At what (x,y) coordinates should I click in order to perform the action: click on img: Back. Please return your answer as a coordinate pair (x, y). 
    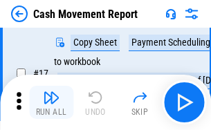
    Looking at the image, I should click on (19, 14).